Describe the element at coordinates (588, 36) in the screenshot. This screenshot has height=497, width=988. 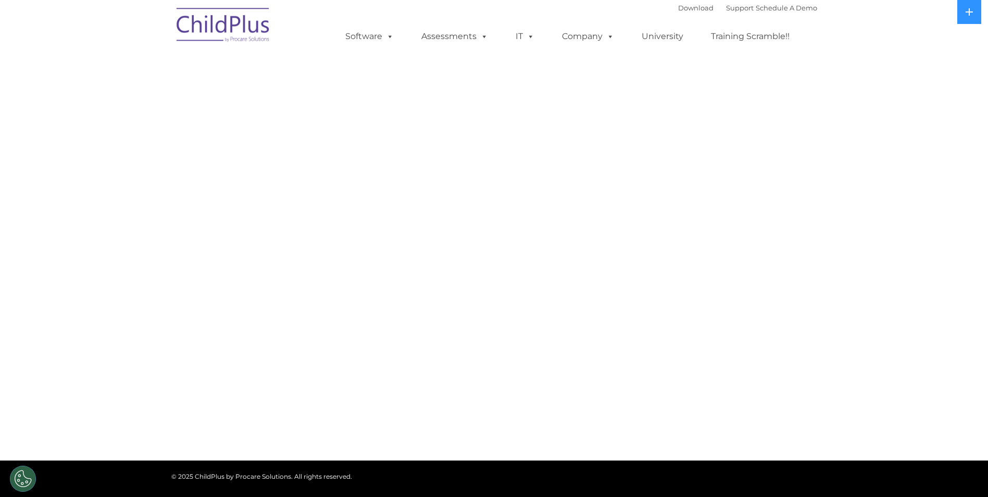
I see `a: Company` at that location.